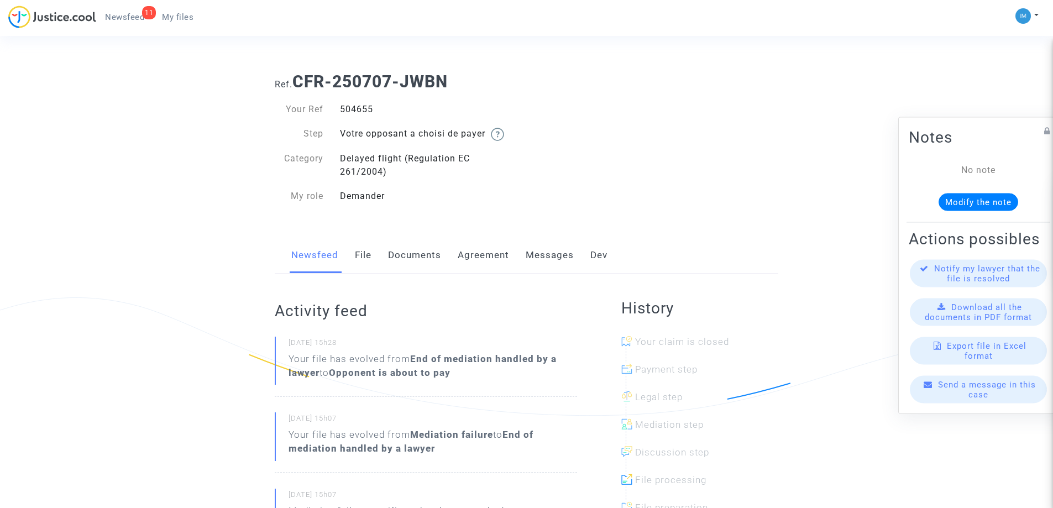 This screenshot has width=1053, height=508. I want to click on span: Send a message in this case, so click(986, 389).